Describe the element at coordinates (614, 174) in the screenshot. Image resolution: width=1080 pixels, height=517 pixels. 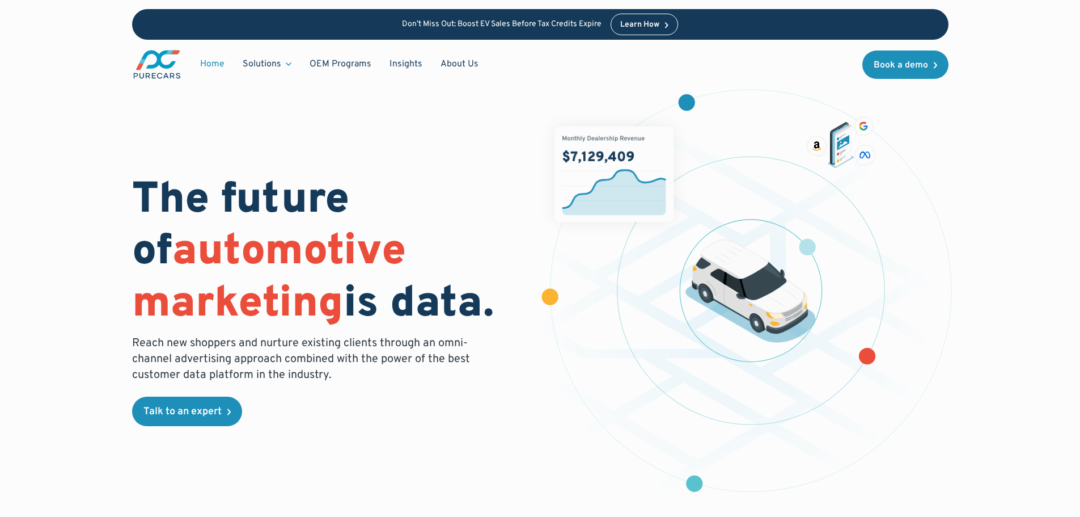
I see `img: chart showing monthly dealership revenue of $7m` at that location.